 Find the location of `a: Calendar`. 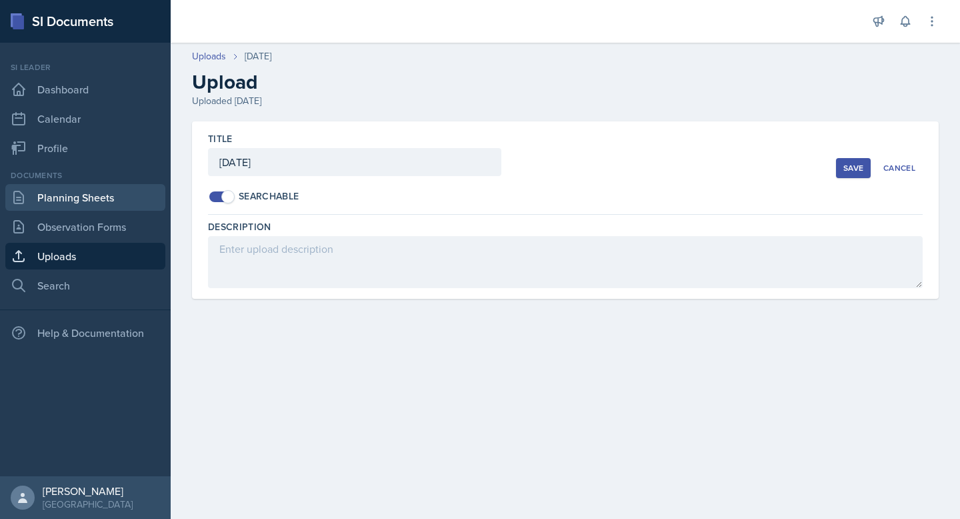

a: Calendar is located at coordinates (85, 119).